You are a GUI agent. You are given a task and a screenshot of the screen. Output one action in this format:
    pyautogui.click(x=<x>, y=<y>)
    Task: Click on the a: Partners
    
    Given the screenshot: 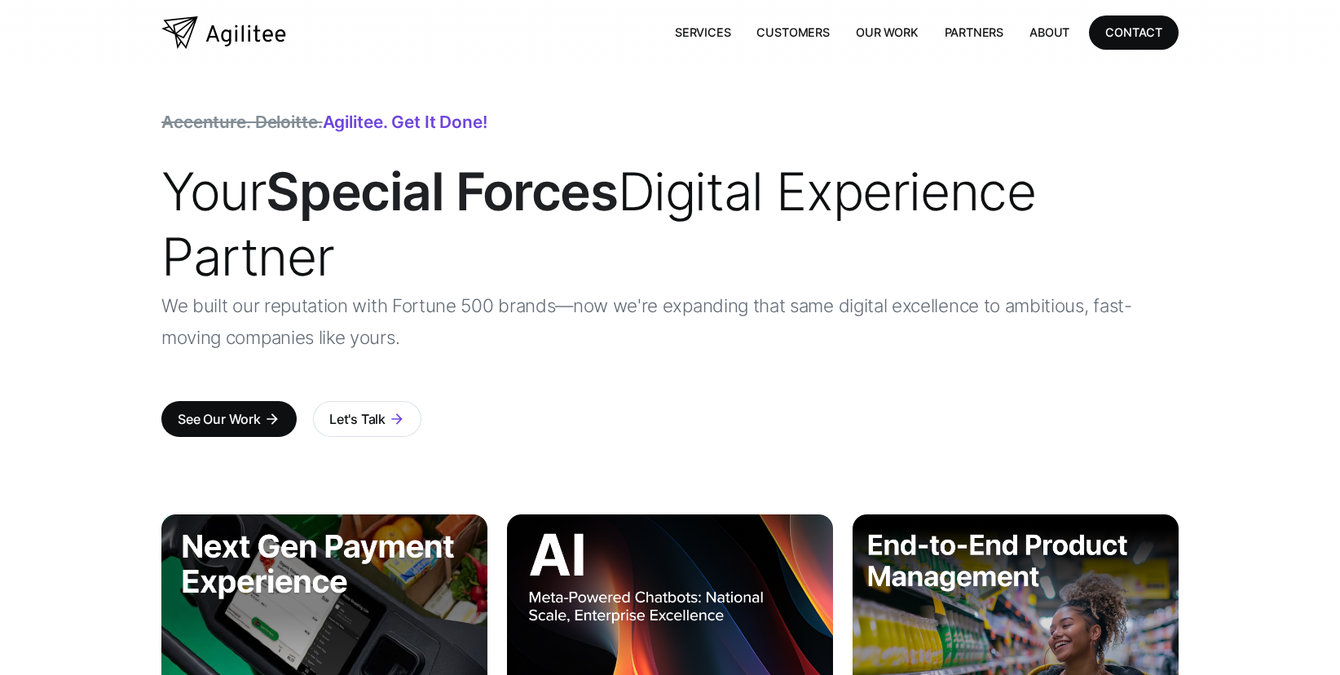 What is the action you would take?
    pyautogui.click(x=974, y=32)
    